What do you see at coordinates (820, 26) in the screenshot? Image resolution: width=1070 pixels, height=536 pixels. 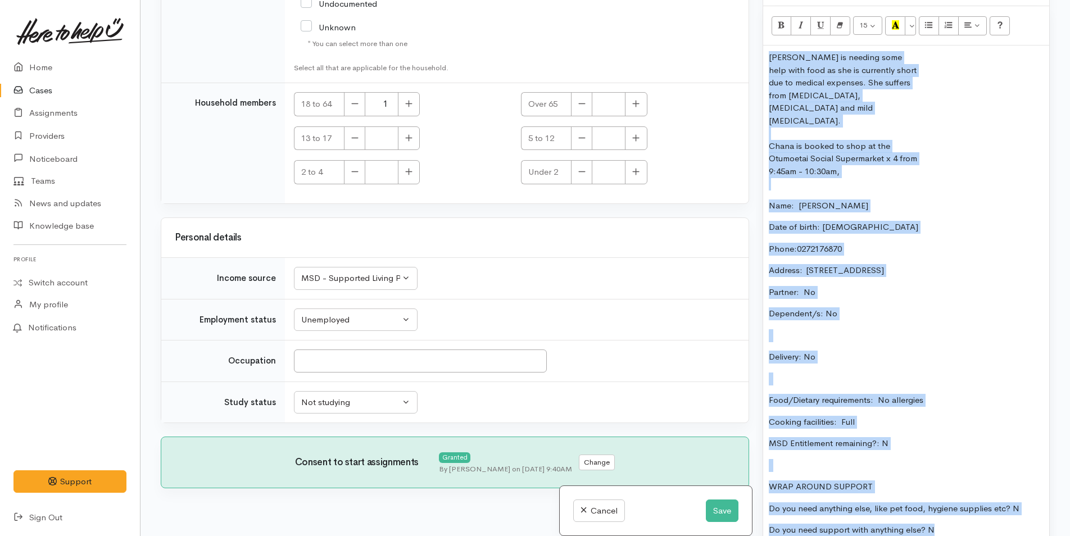 I see `button: Underline (CTRL+U)` at bounding box center [820, 26].